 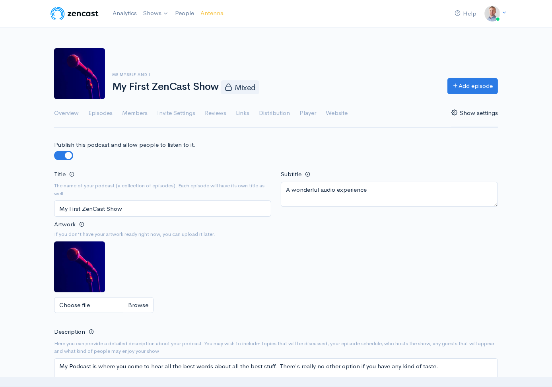 What do you see at coordinates (100, 113) in the screenshot?
I see `a: Episodes` at bounding box center [100, 113].